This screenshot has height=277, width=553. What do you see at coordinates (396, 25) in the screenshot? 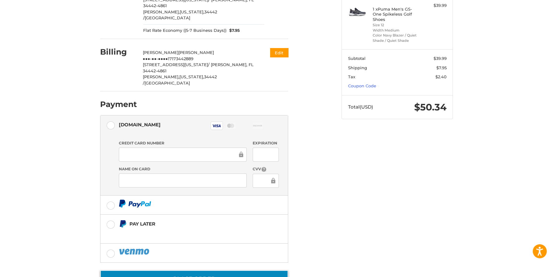
I see `li: Size 12` at bounding box center [396, 25].